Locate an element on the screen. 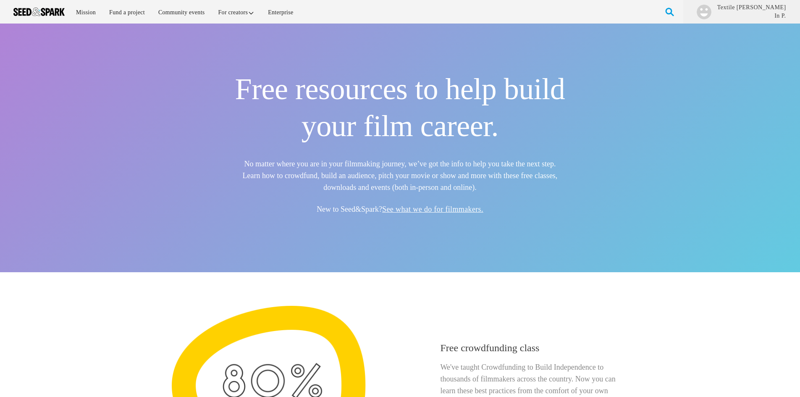 The height and width of the screenshot is (397, 800). a: For creators is located at coordinates (236, 12).